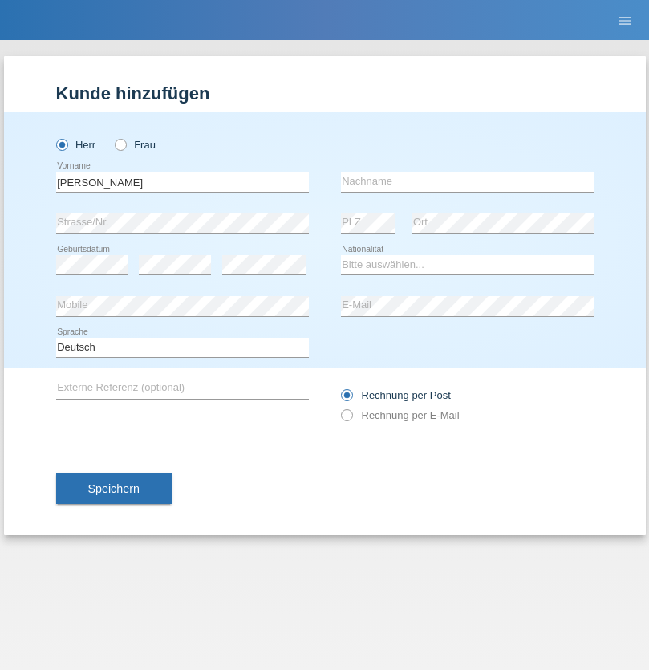  I want to click on span: Speichern, so click(114, 488).